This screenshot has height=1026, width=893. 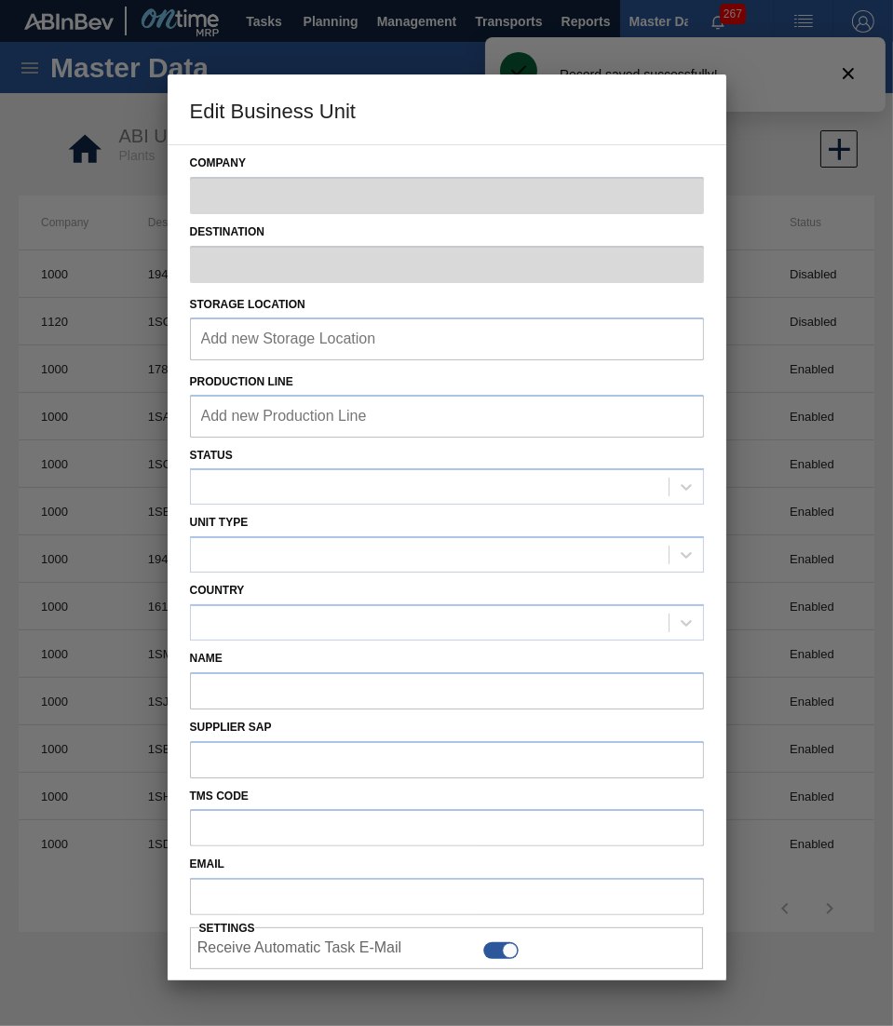 What do you see at coordinates (447, 727) in the screenshot?
I see `label: Supplier SAP` at bounding box center [447, 727].